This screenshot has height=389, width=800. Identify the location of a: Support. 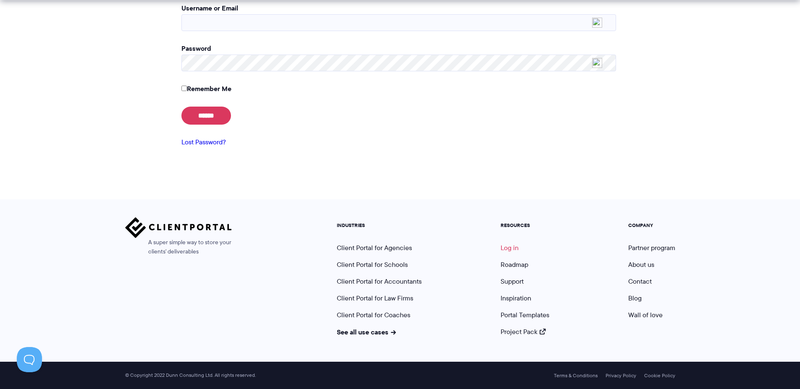
(512, 281).